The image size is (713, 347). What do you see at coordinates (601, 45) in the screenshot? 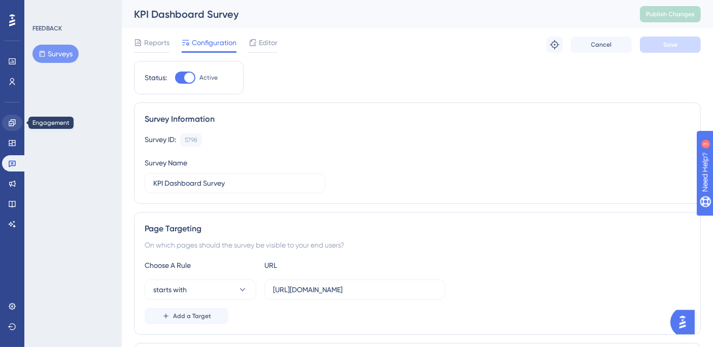
I see `span: Cancel` at bounding box center [601, 45].